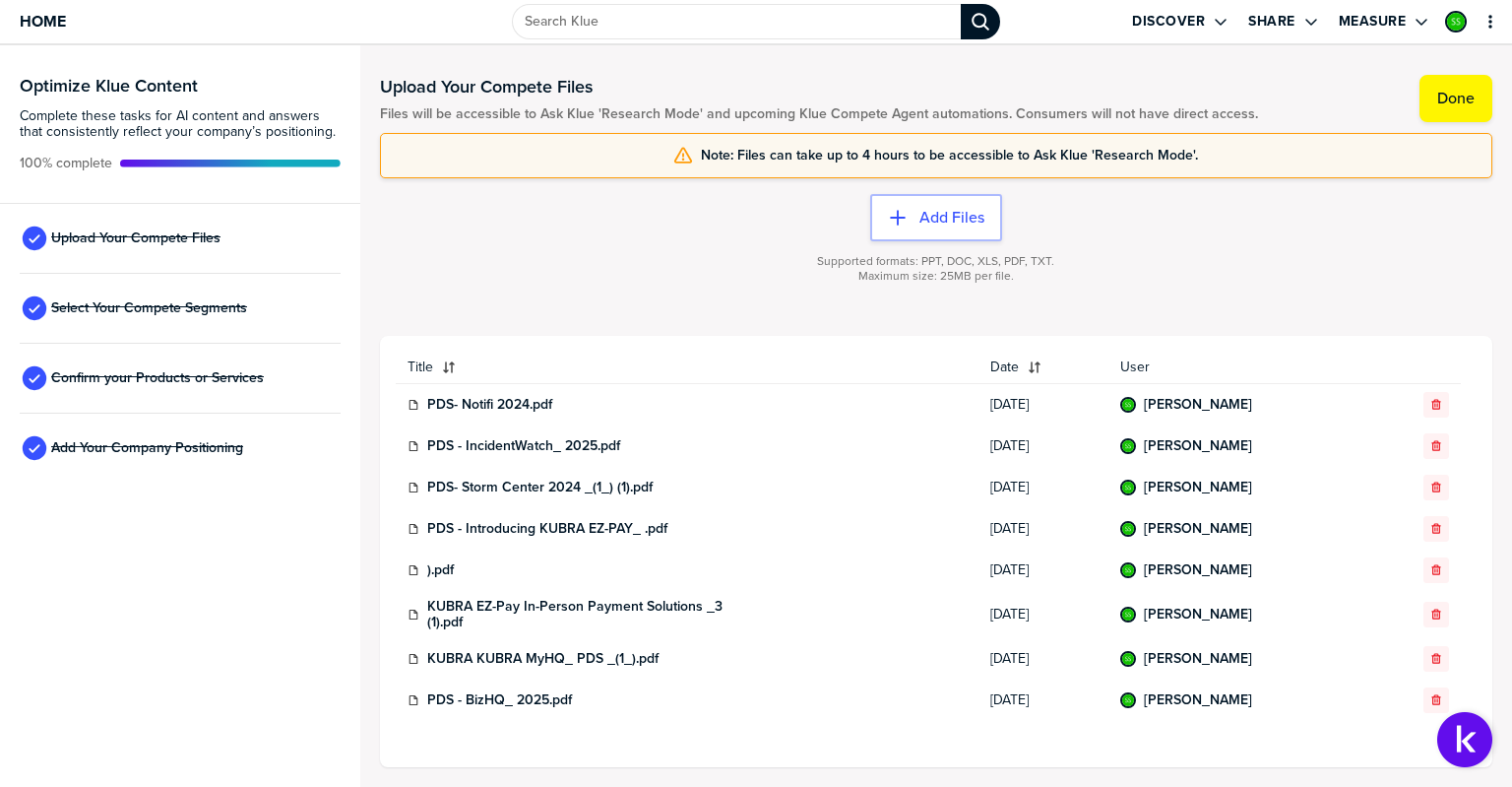 The image size is (1512, 787). What do you see at coordinates (575, 615) in the screenshot?
I see `a: KUBRA EZ-Pay In-Person Payment Solutions _3 (1).pdf` at bounding box center [575, 615].